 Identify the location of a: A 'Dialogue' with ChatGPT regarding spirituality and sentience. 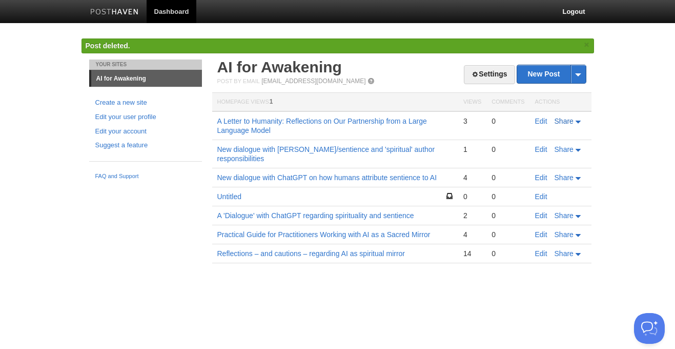
(316, 215).